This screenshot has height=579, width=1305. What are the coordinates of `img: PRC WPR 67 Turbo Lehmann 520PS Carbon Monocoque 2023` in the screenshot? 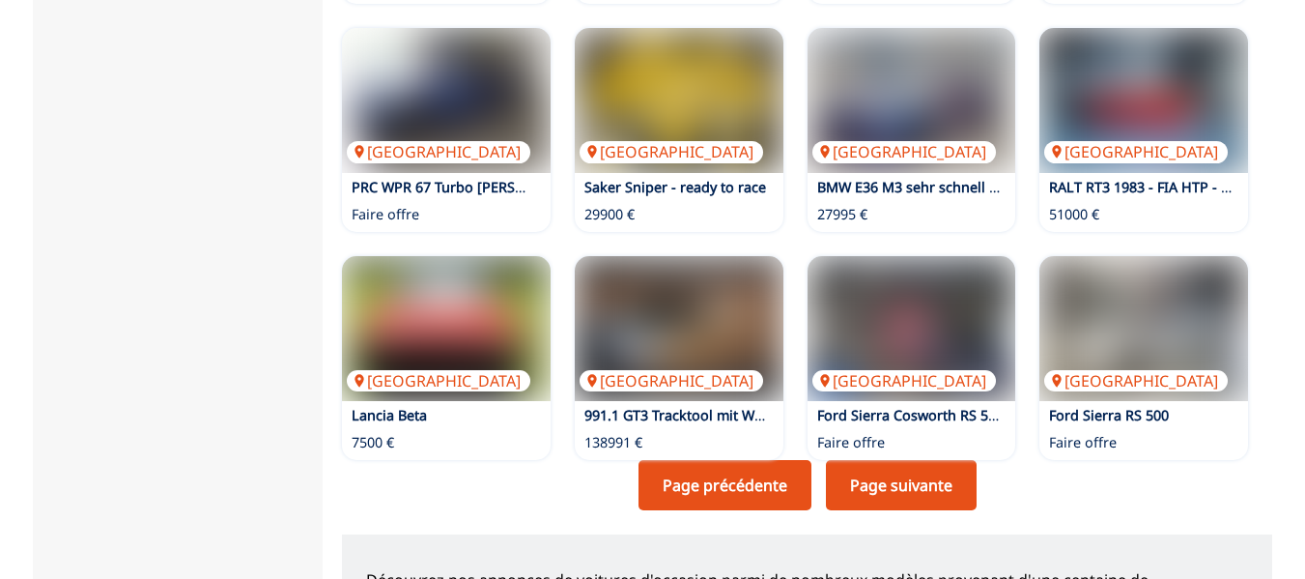 It's located at (446, 100).